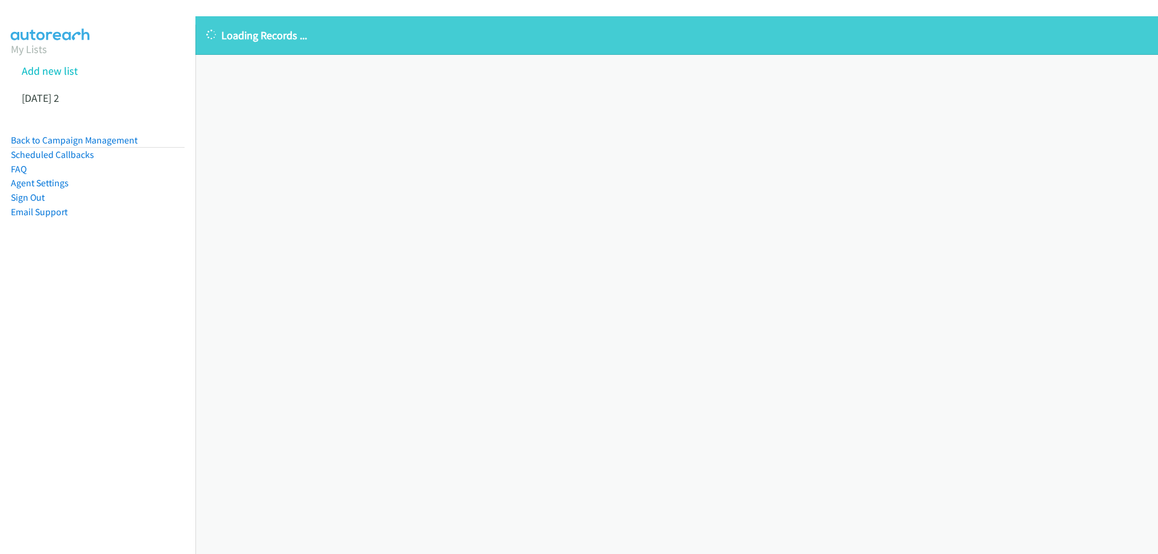 Image resolution: width=1158 pixels, height=554 pixels. Describe the element at coordinates (677, 35) in the screenshot. I see `p: Loading Records ...` at that location.